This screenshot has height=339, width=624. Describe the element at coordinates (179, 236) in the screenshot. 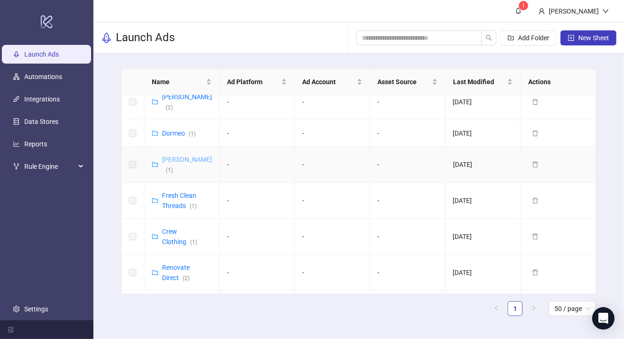

I see `a: Crew Clothing(1)` at that location.